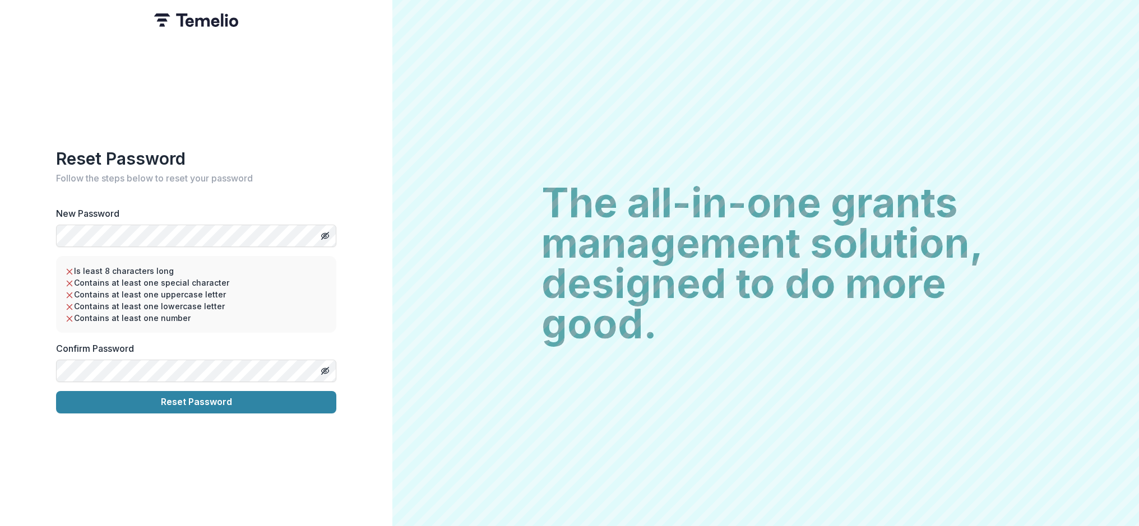  What do you see at coordinates (193, 349) in the screenshot?
I see `label: Confirm Password` at bounding box center [193, 349].